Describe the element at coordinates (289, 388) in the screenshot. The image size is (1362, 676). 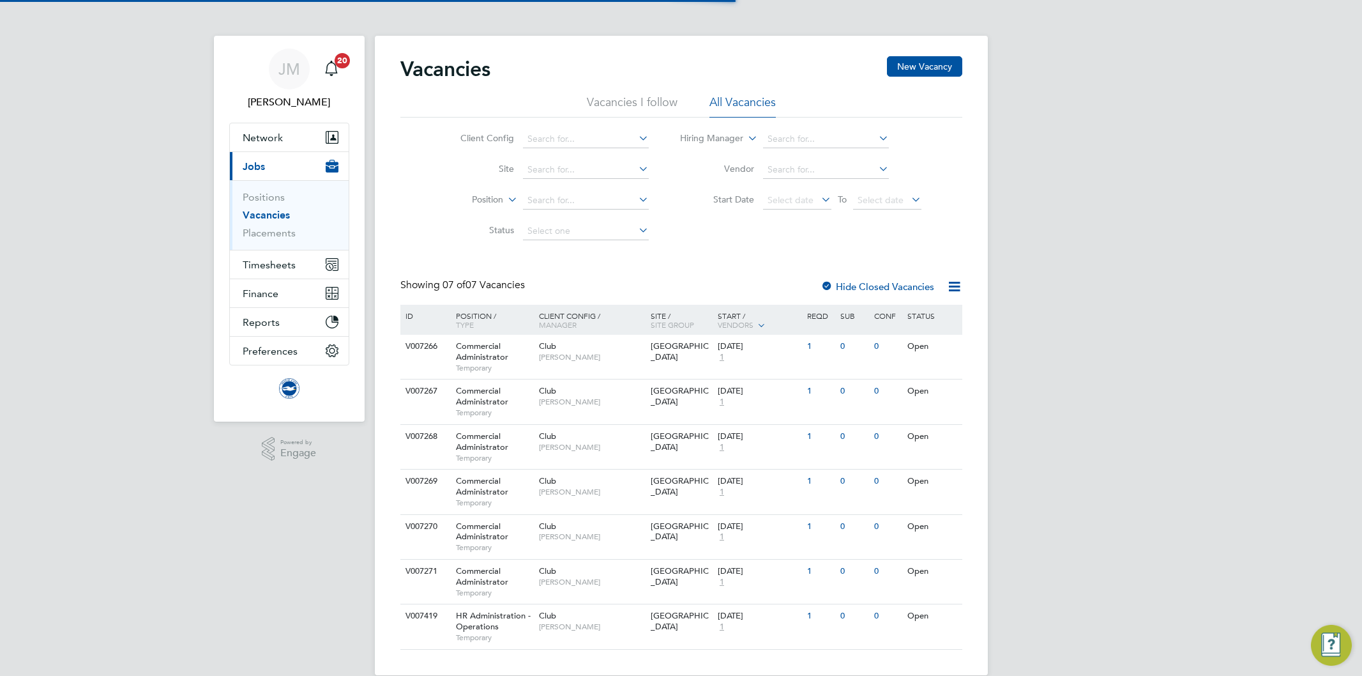
I see `img: brightonandhovealbion-logo-retina.png` at that location.